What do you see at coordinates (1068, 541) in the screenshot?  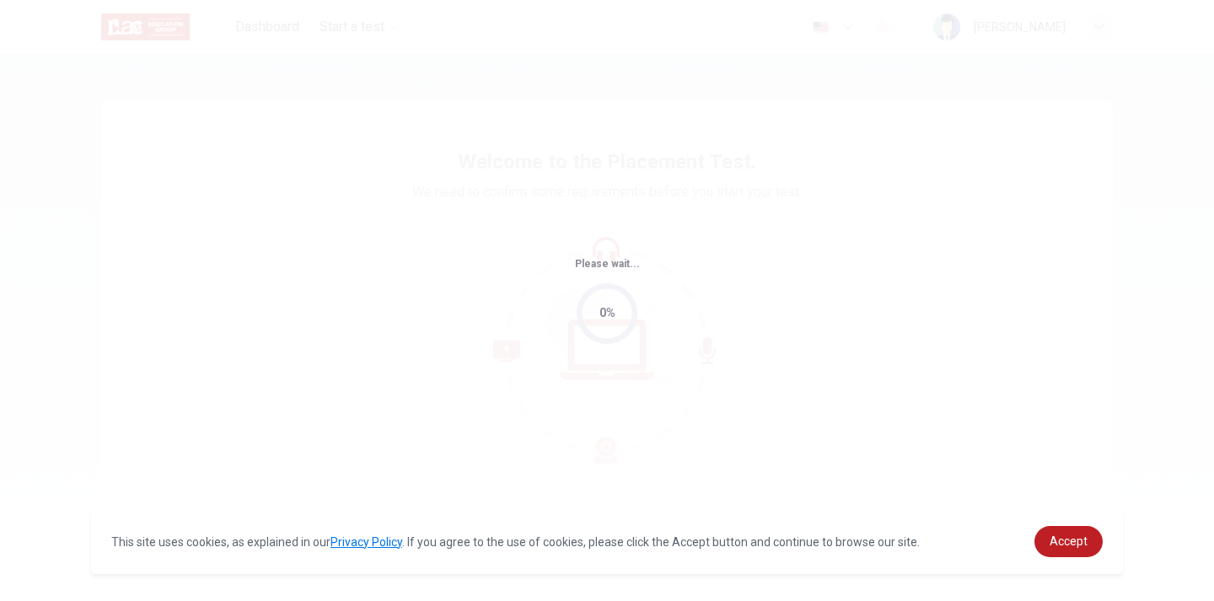 I see `a: dismiss cookie message` at bounding box center [1068, 541].